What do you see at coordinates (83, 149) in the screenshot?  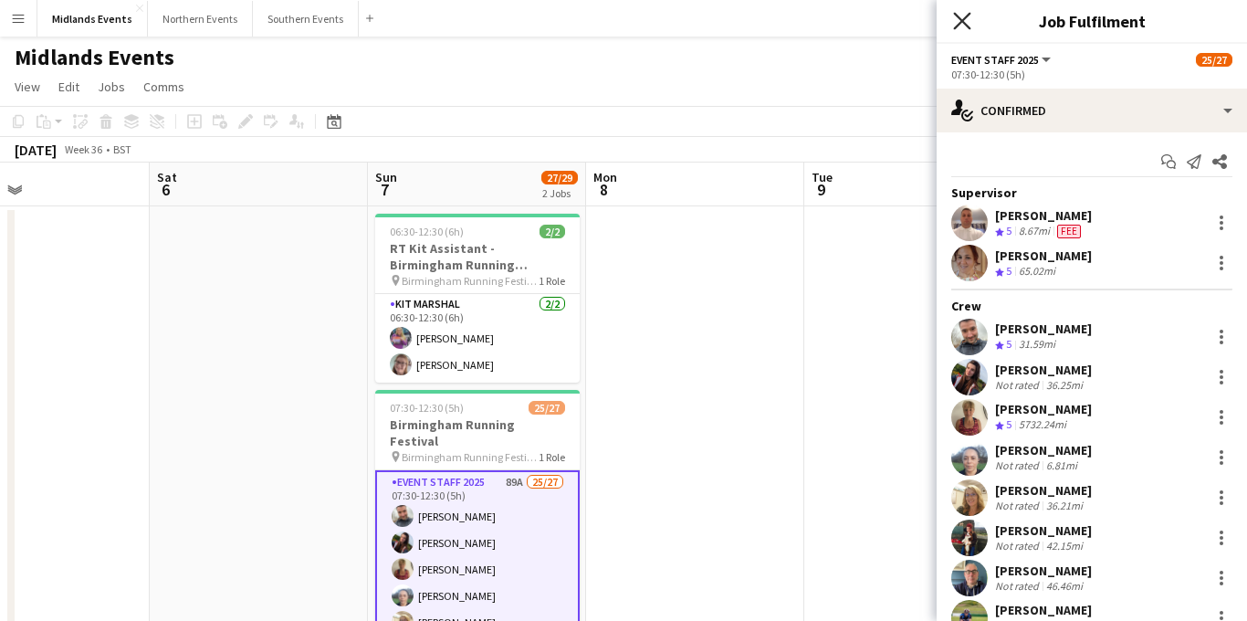 I see `span: Week 36` at bounding box center [83, 149].